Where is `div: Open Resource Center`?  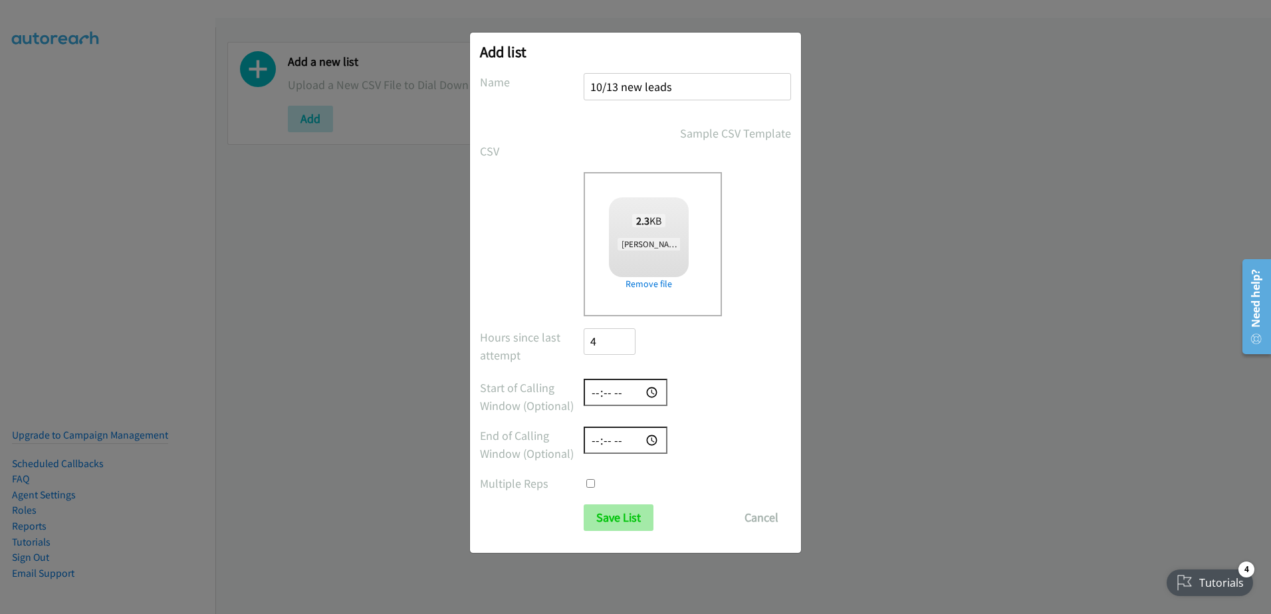
div: Open Resource Center is located at coordinates (24, 53).